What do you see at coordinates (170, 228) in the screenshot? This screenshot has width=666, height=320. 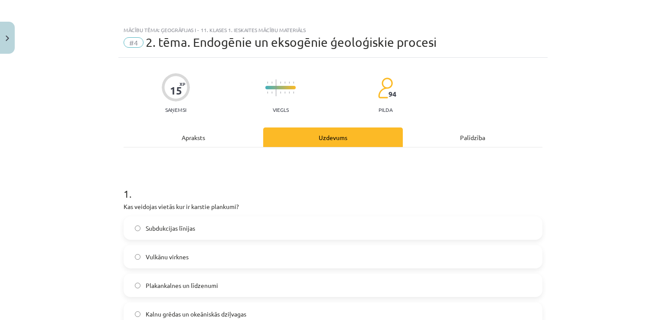 I see `span: Subdukcijas līnijas` at bounding box center [170, 228].